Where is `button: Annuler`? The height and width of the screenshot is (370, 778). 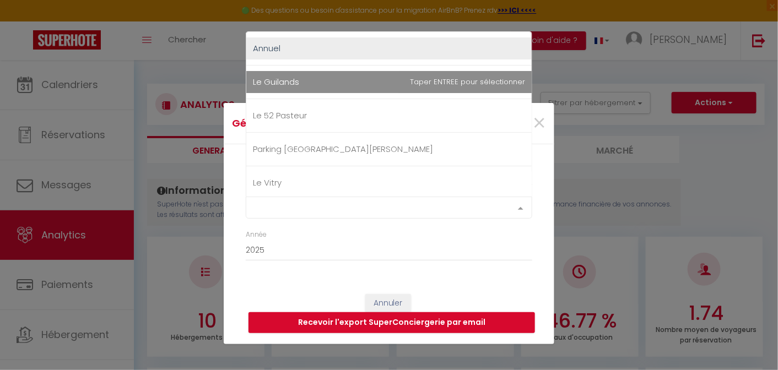
button: Annuler is located at coordinates (388, 304).